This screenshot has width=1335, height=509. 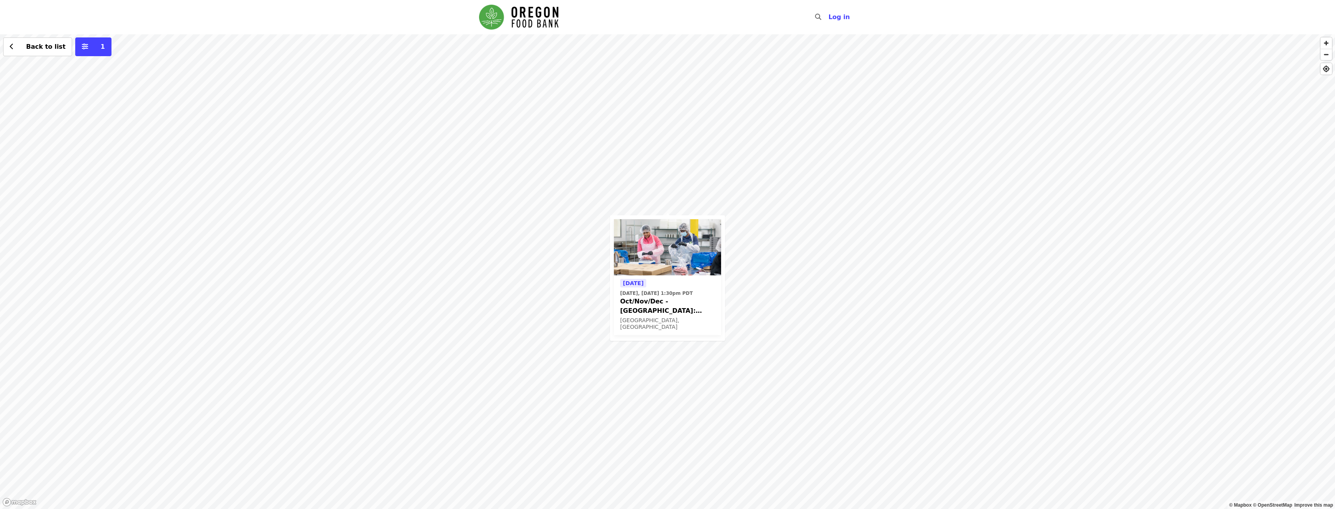 I want to click on i: search icon, so click(x=818, y=17).